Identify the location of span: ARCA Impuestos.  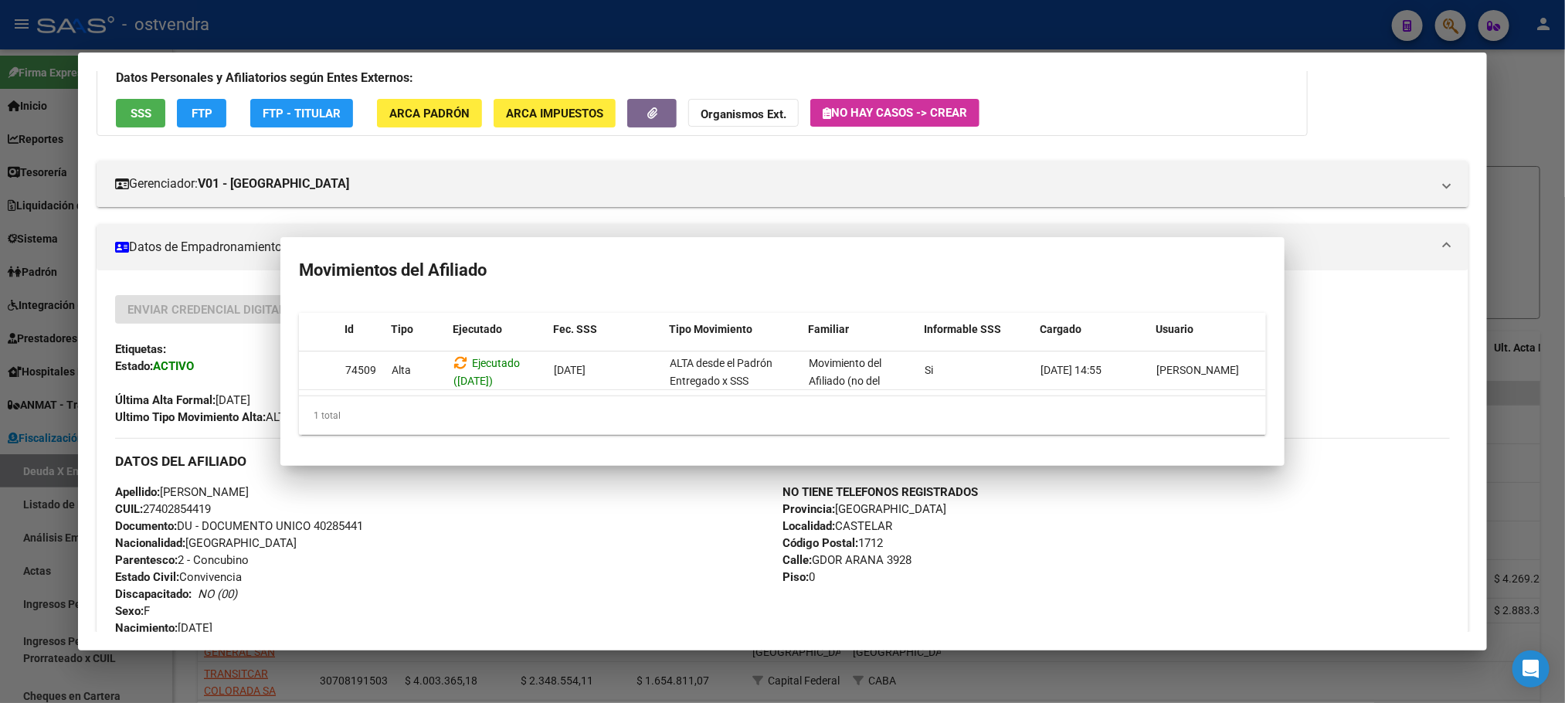
(555, 114).